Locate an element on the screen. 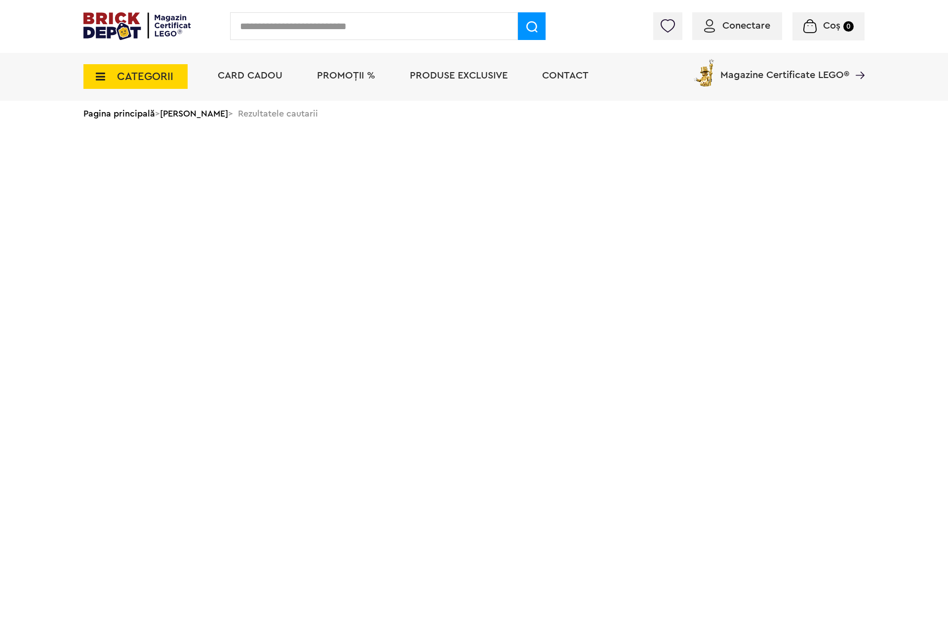  a: Produse exclusive is located at coordinates (458, 76).